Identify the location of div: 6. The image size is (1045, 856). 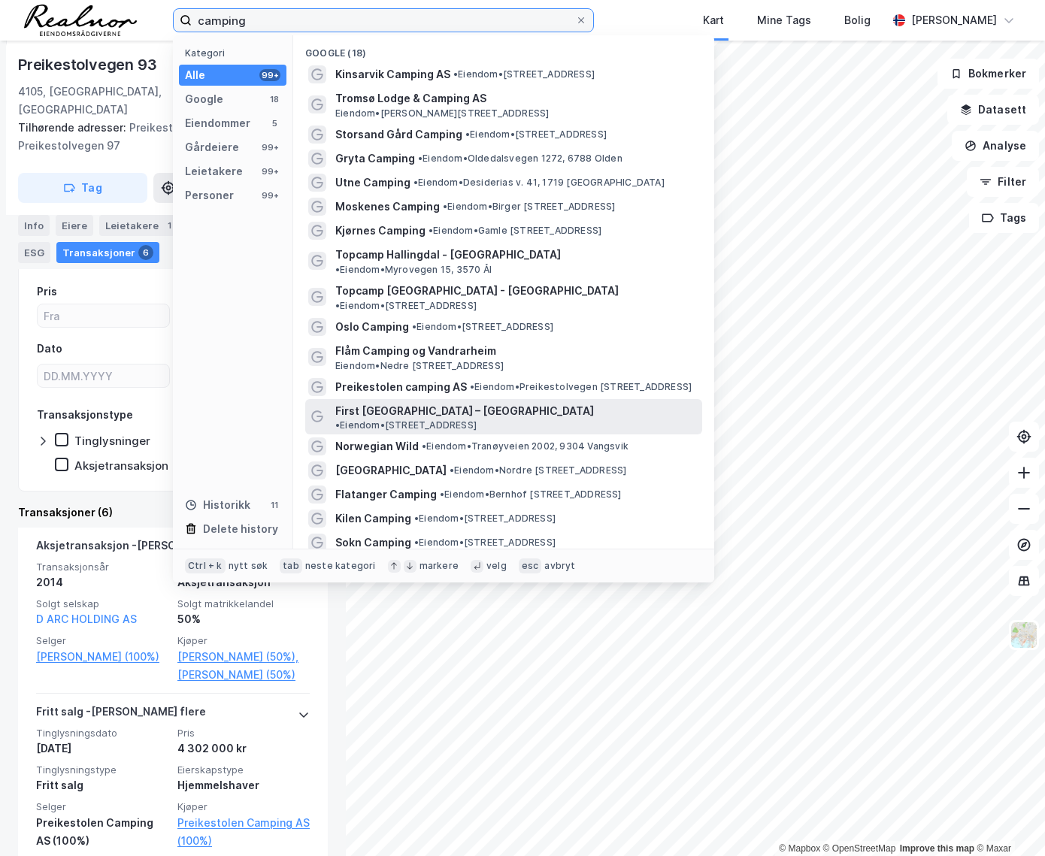
(146, 253).